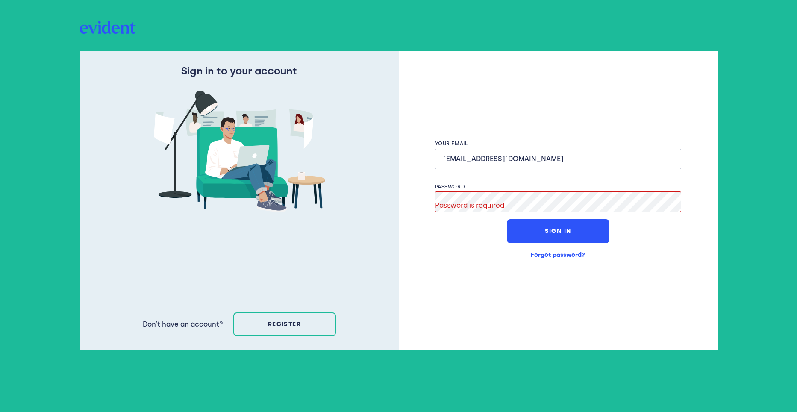 Image resolution: width=797 pixels, height=412 pixels. I want to click on button: Forgot password?, so click(558, 255).